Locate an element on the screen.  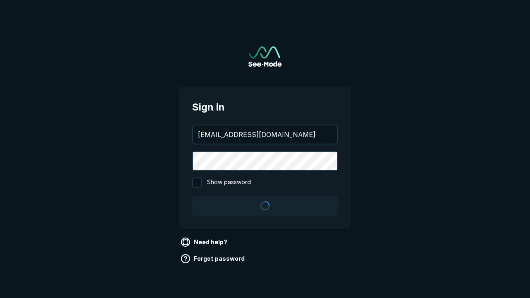
a: Go to sign in is located at coordinates (265, 56).